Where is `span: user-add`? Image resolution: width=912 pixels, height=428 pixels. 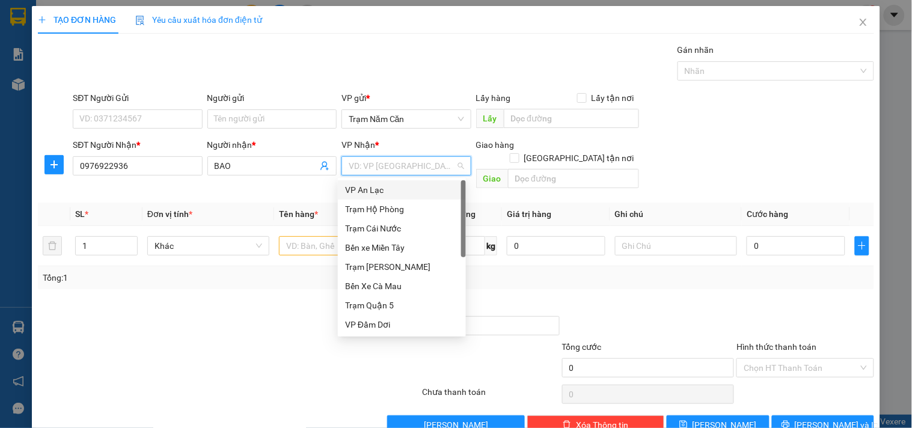 span: user-add is located at coordinates (325, 166).